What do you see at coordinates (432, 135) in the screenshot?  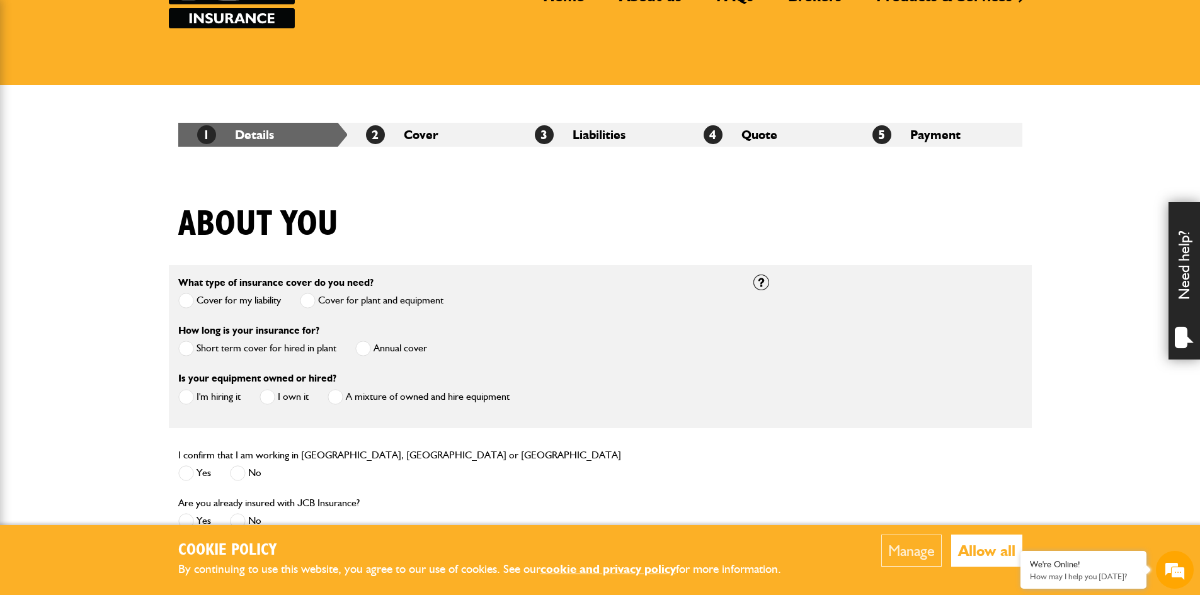 I see `li: Cover` at bounding box center [432, 135].